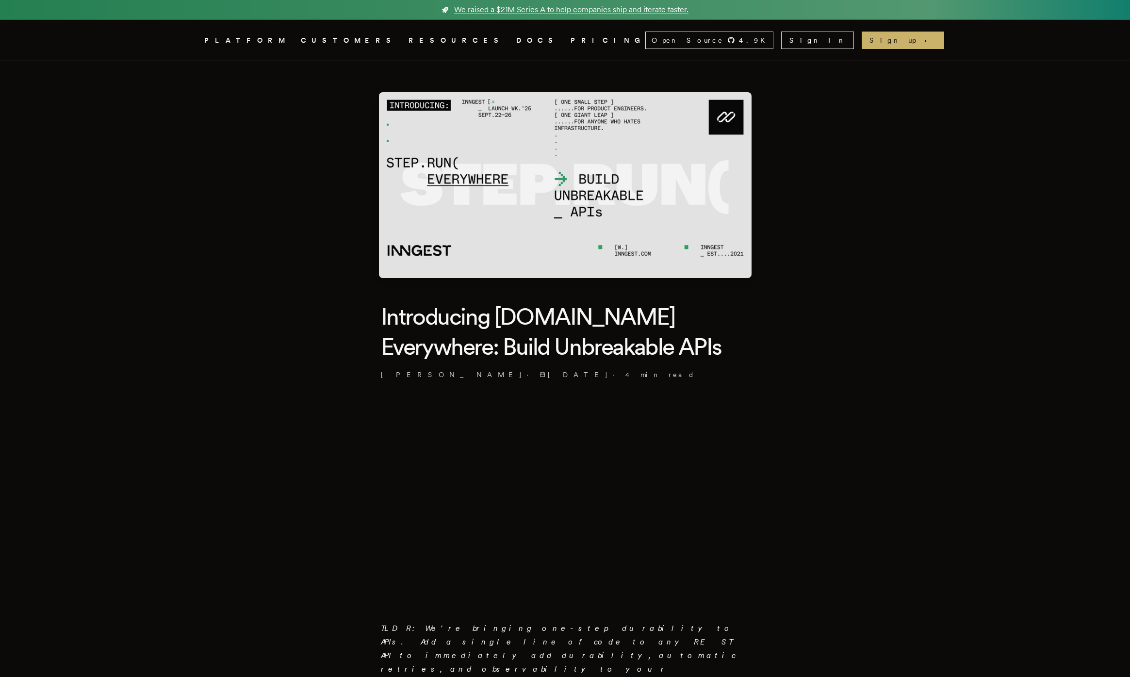 The height and width of the screenshot is (677, 1130). What do you see at coordinates (457, 40) in the screenshot?
I see `span: RESOURCES` at bounding box center [457, 40].